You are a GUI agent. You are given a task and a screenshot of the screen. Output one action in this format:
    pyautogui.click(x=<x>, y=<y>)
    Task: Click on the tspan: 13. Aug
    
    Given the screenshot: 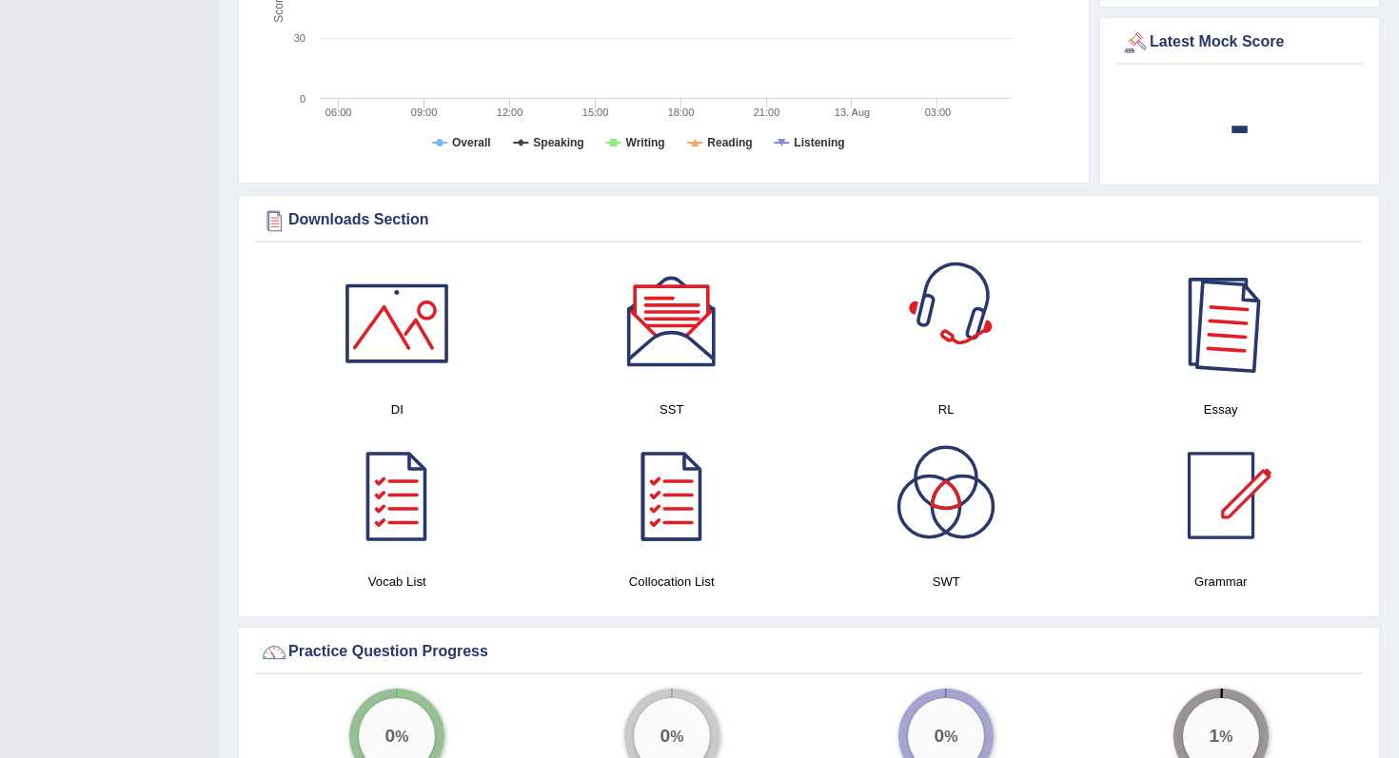 What is the action you would take?
    pyautogui.click(x=852, y=112)
    